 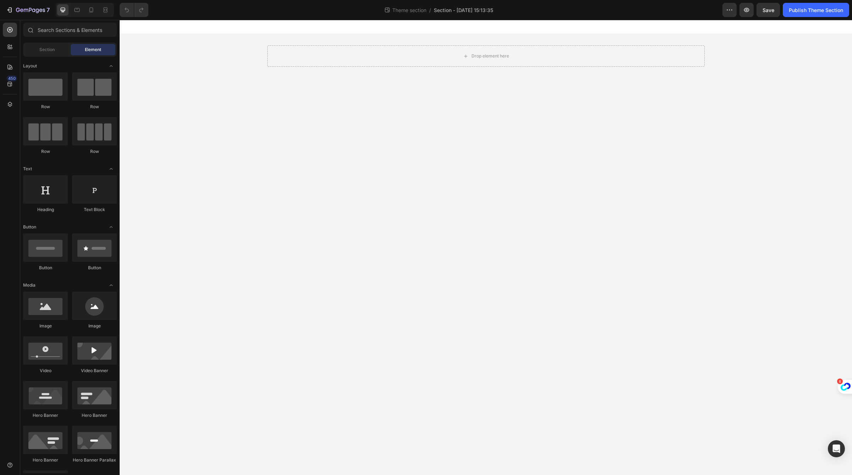 What do you see at coordinates (94, 210) in the screenshot?
I see `div: Text Block` at bounding box center [94, 210].